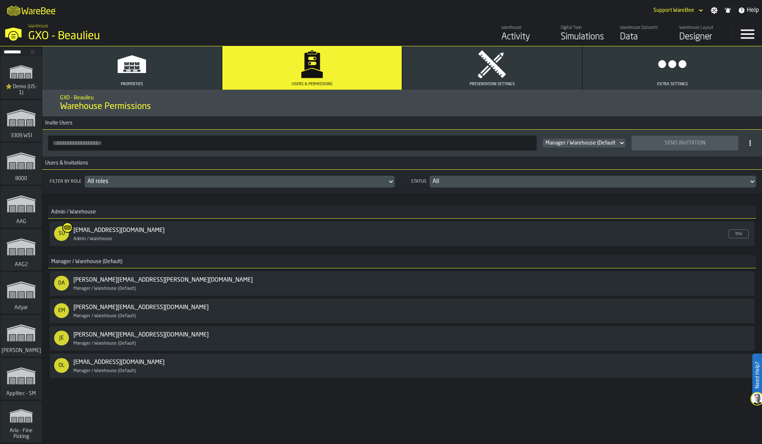 The width and height of the screenshot is (762, 444). Describe the element at coordinates (685, 143) in the screenshot. I see `button: button-Send Invitation` at that location.